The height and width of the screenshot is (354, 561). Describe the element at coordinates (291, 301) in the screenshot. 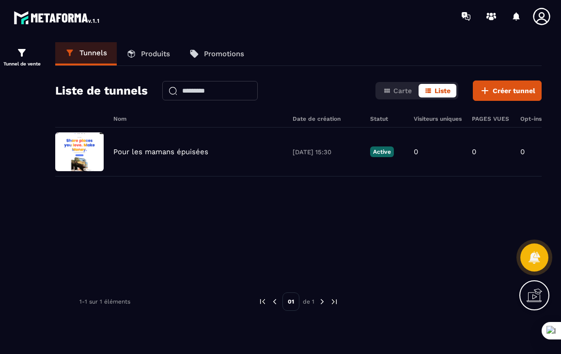

I see `p: 01` at that location.